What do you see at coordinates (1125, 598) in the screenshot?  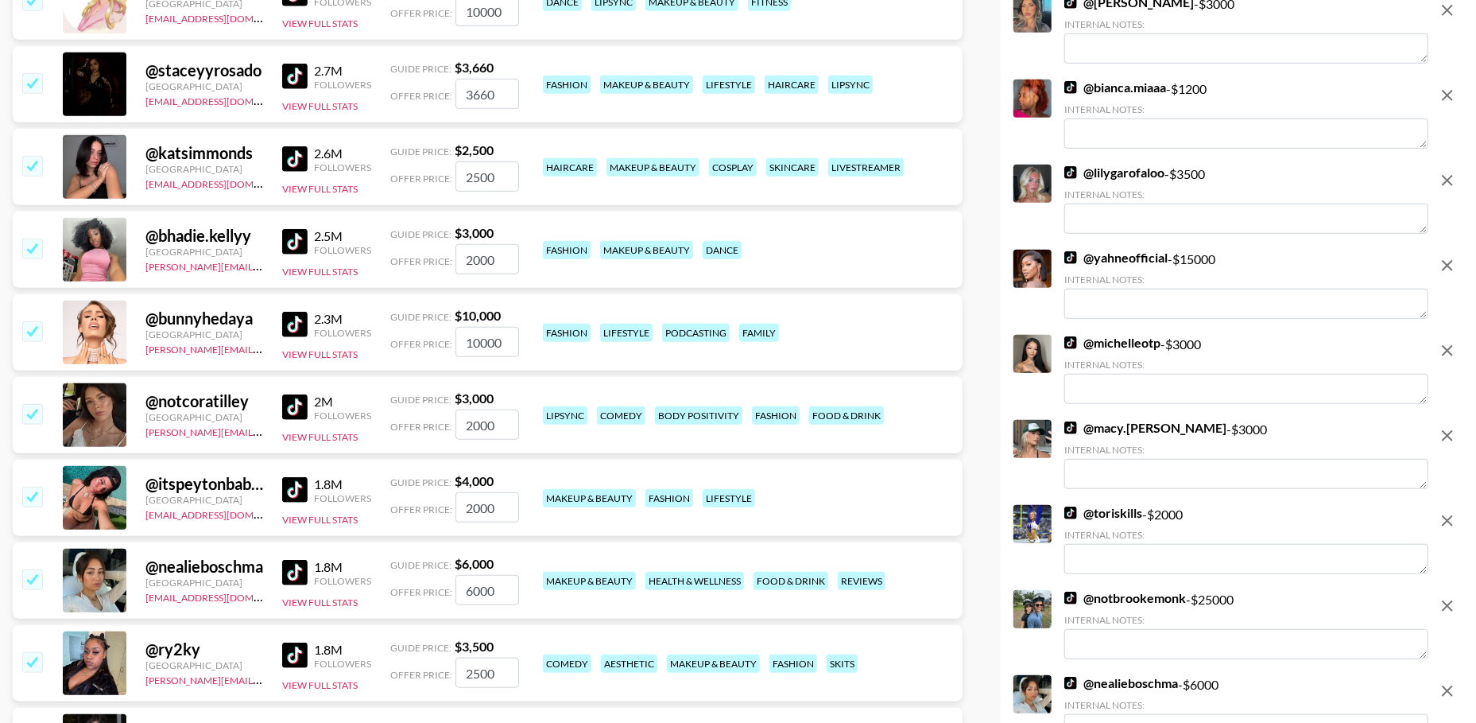 I see `a: @notbrookemonk` at bounding box center [1125, 598].